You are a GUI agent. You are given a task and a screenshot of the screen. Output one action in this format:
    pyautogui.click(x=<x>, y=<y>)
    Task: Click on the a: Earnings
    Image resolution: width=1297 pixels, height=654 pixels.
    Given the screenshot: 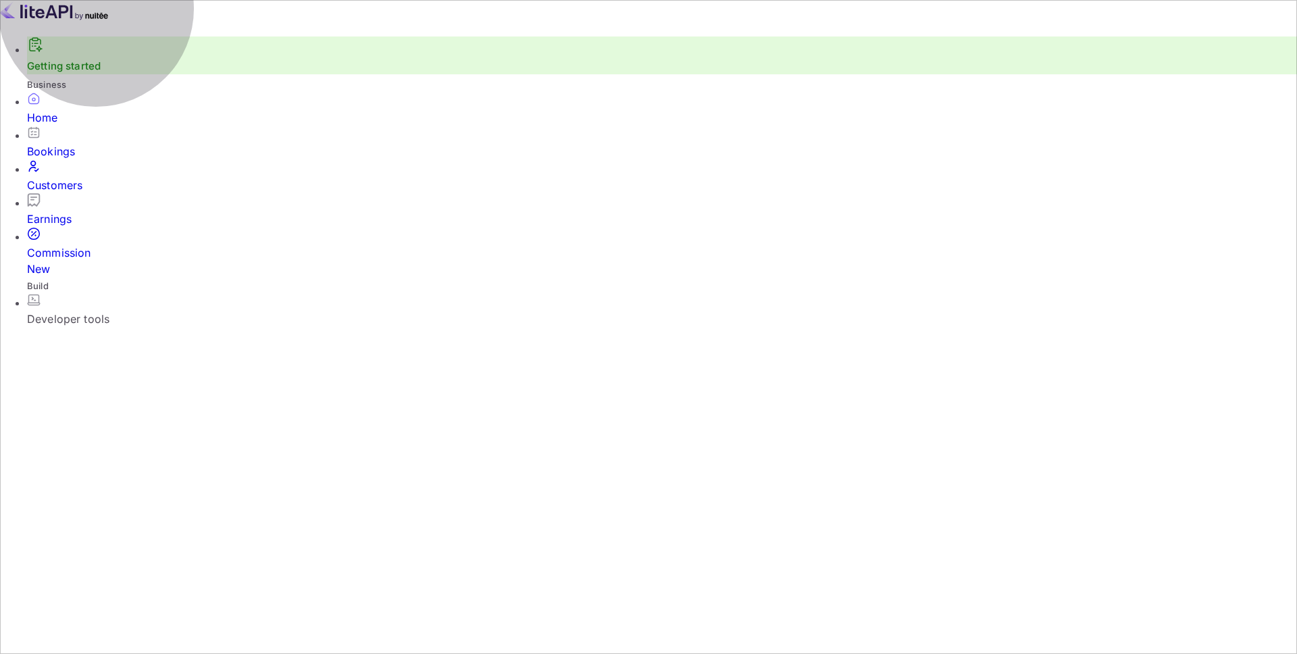 What is the action you would take?
    pyautogui.click(x=662, y=210)
    